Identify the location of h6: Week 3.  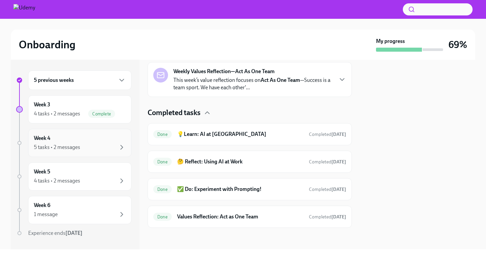
(42, 105).